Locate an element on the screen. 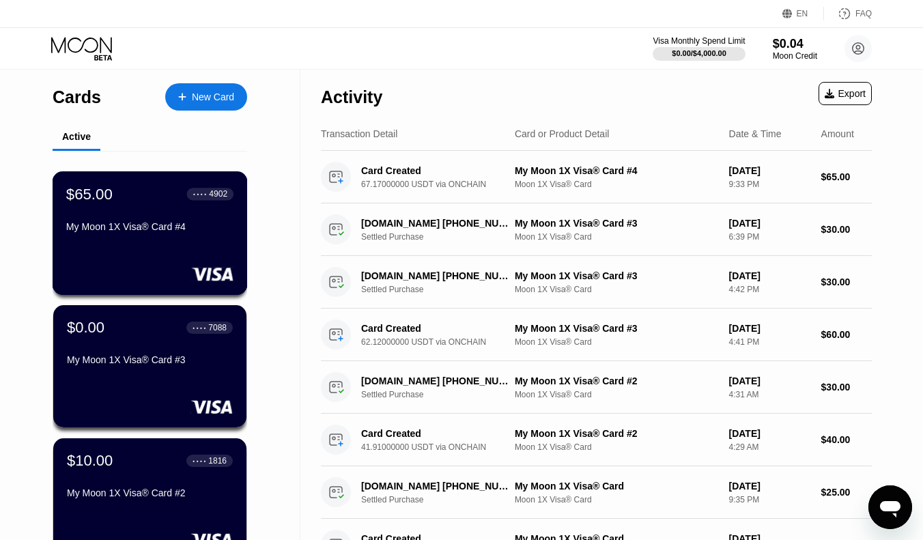 The height and width of the screenshot is (540, 923). div: Visa Monthly Spend Limit is located at coordinates (698, 41).